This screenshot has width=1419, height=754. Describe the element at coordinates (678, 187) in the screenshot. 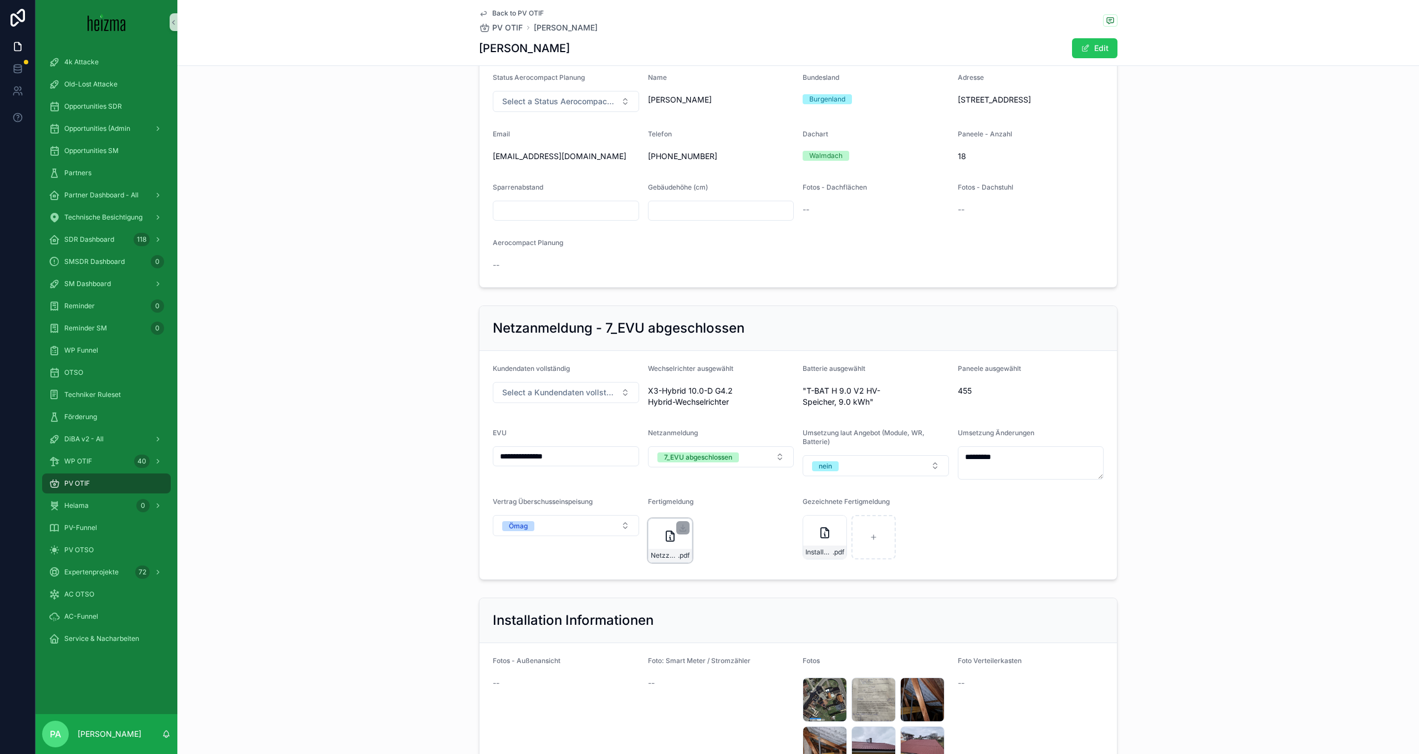

I see `span: Gebäudehöhe (cm)` at that location.